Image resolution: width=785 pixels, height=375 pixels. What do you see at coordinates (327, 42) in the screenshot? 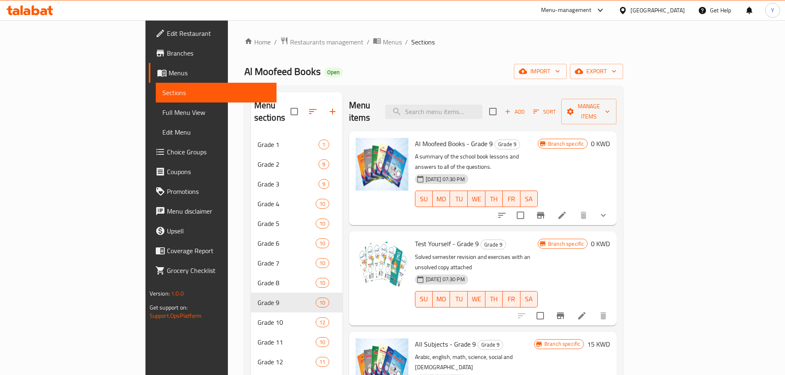
I see `span: Restaurants management` at bounding box center [327, 42].